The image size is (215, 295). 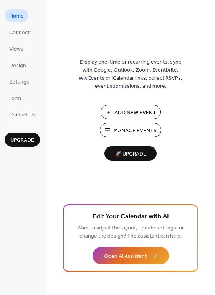 What do you see at coordinates (130, 130) in the screenshot?
I see `button: Manage Events` at bounding box center [130, 130].